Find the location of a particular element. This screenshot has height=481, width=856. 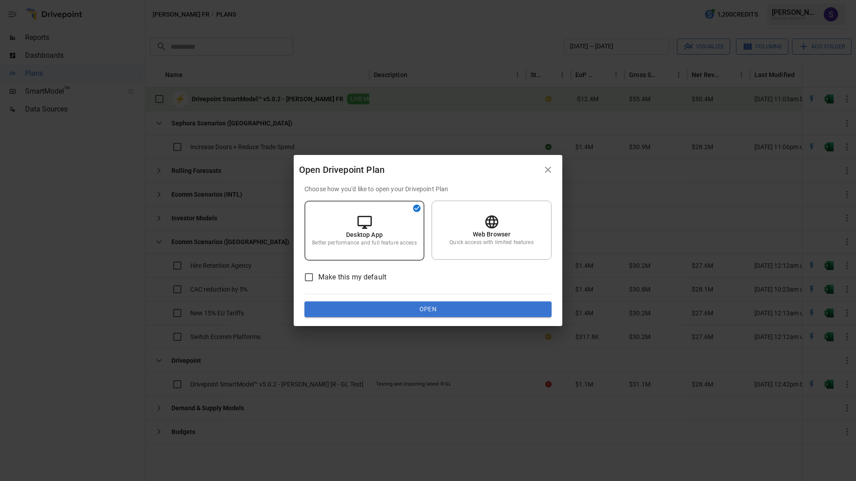

span: Make this my default is located at coordinates (352, 277).